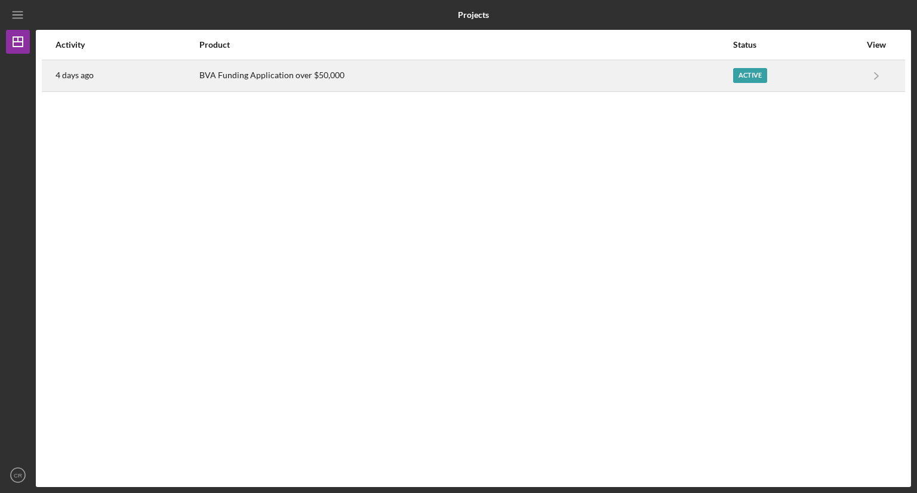 Image resolution: width=917 pixels, height=493 pixels. I want to click on text: CR, so click(18, 475).